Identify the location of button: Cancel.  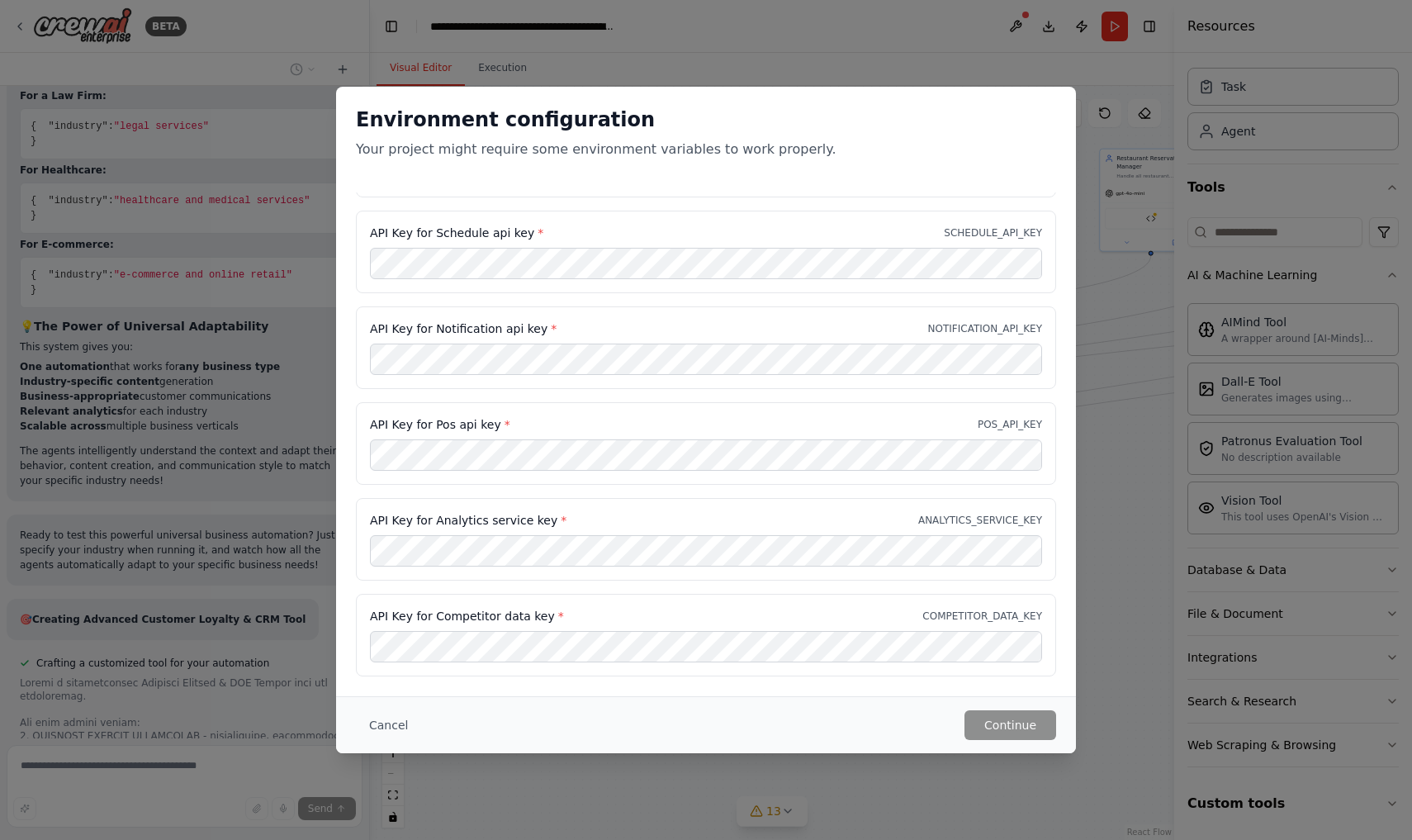
(388, 725).